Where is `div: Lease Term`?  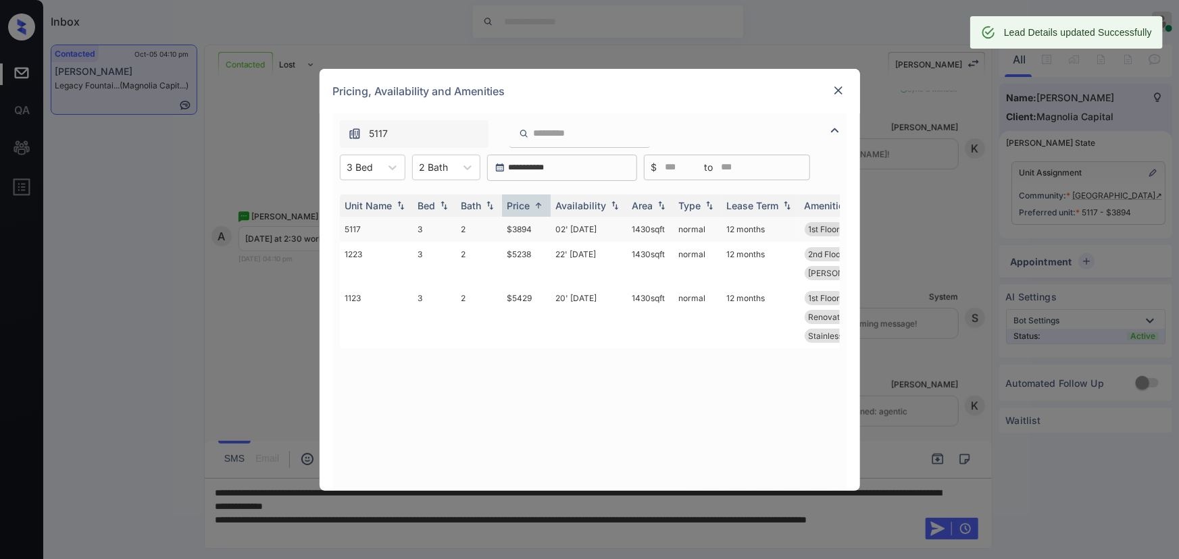
div: Lease Term is located at coordinates (753, 205).